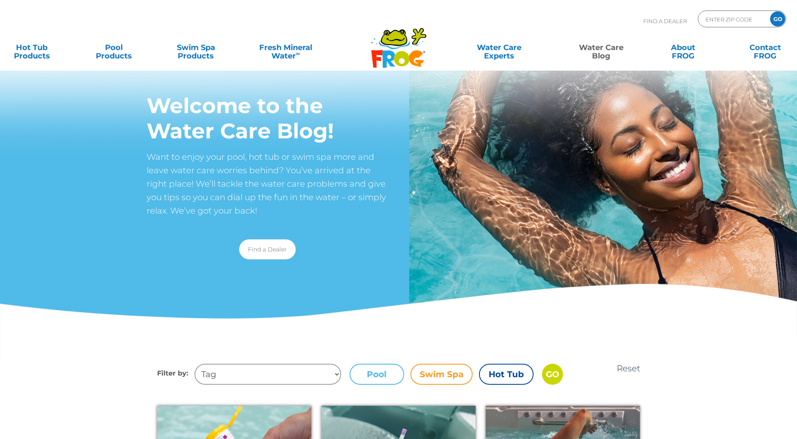 This screenshot has height=439, width=797. Describe the element at coordinates (176, 374) in the screenshot. I see `h4: Filter by:` at that location.